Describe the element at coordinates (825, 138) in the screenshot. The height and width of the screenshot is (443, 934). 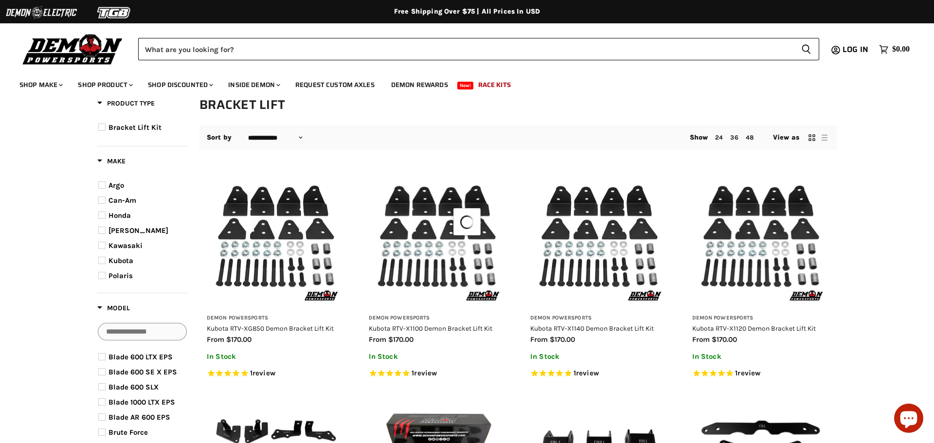
I see `button: list view` at that location.